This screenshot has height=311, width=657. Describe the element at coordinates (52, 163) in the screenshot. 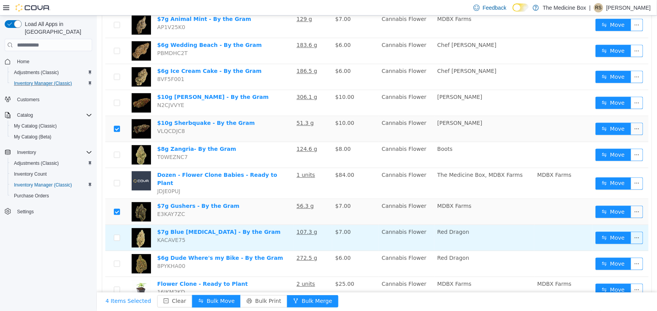

I see `button: Adjustments (Classic)` at that location.